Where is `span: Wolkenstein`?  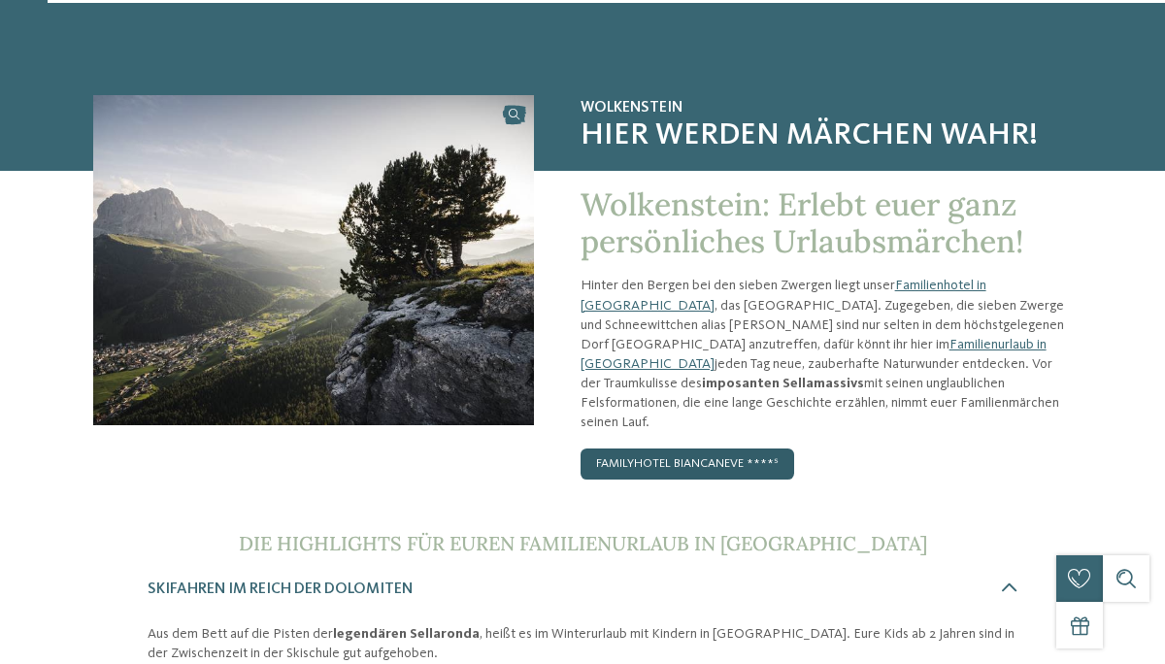
span: Wolkenstein is located at coordinates (826, 108).